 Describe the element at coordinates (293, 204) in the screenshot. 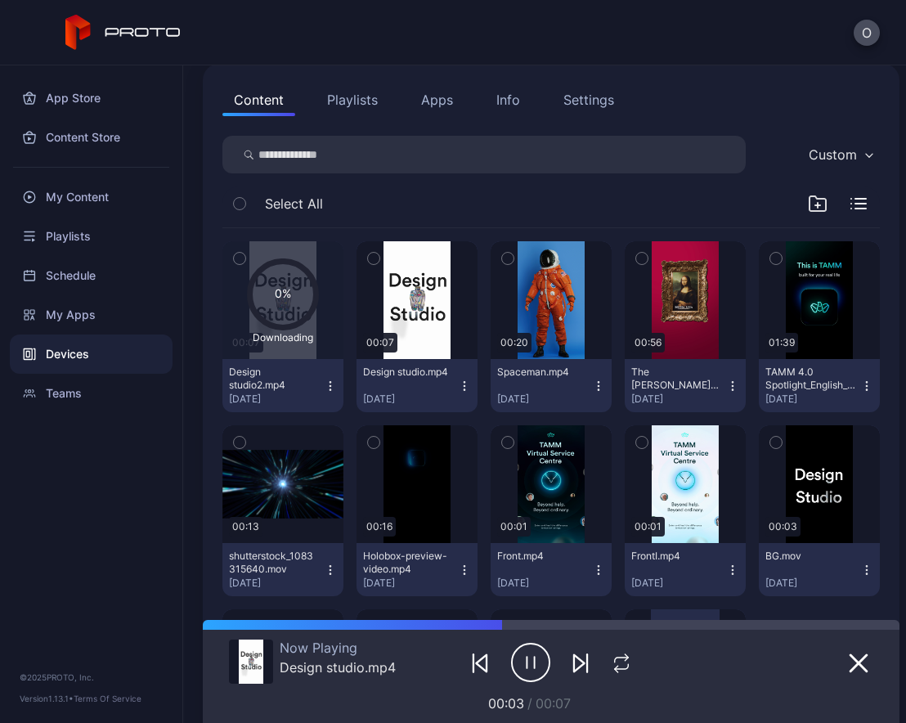

I see `span: Select All` at that location.